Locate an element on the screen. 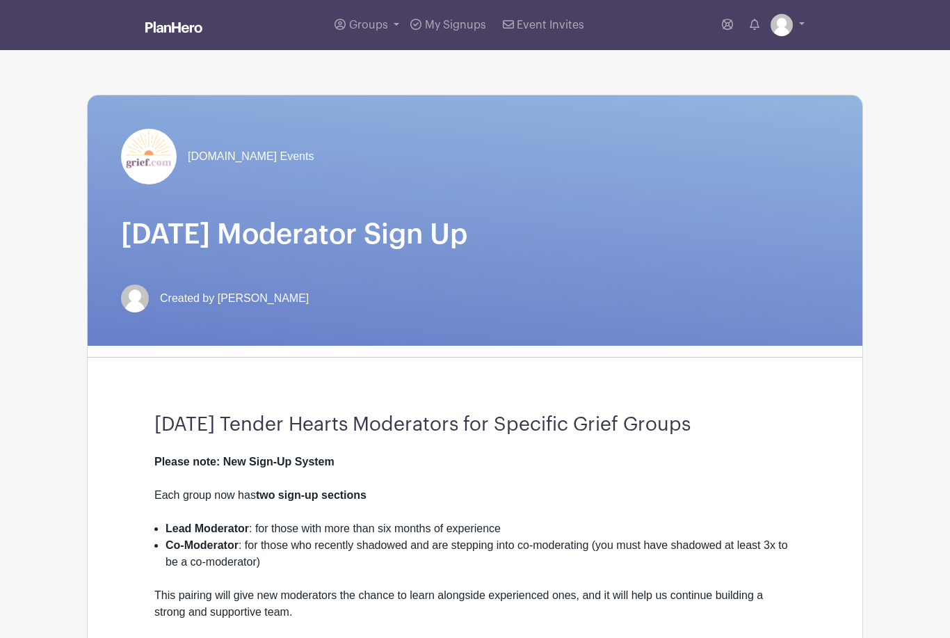  img: logo_white-6c42ec7e38ccf1d336a20a19083b03d10ae64f83f12c07503d8b9e83406b4c7d.svg is located at coordinates (174, 27).